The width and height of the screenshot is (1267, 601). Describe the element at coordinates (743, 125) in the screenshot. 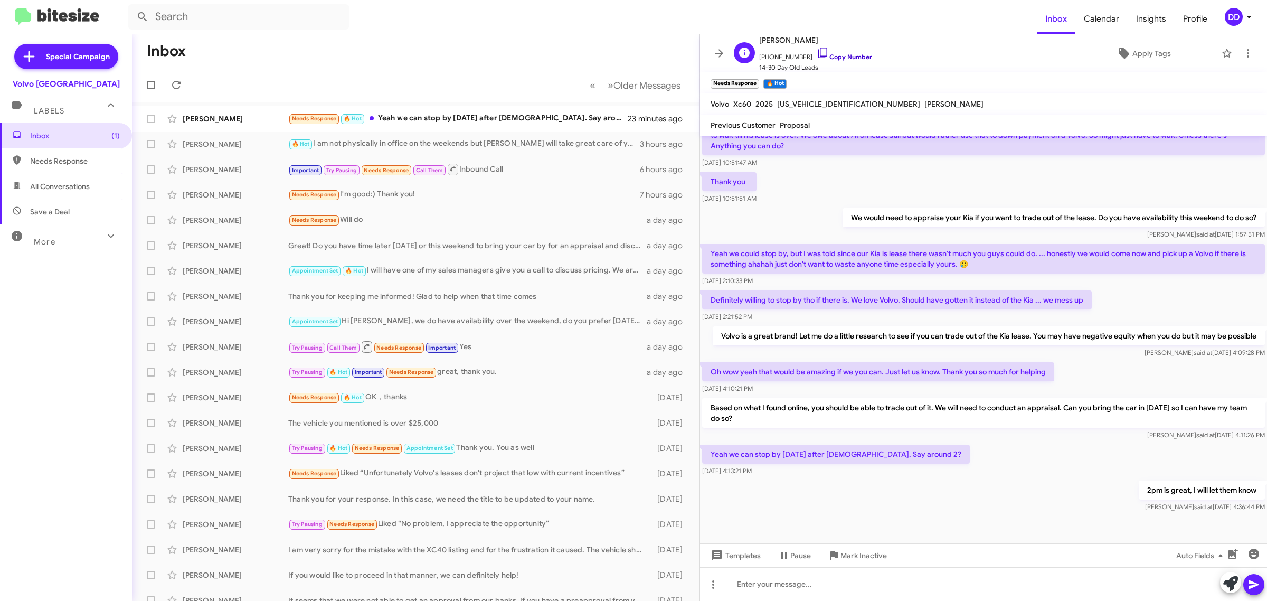

I see `span: Previous Customer` at that location.